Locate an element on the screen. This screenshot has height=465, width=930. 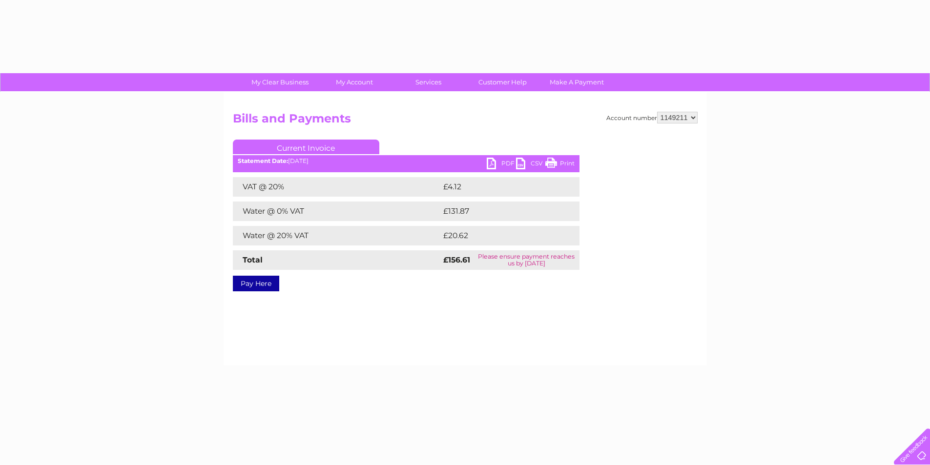
h2: Bills and Payments is located at coordinates (465, 121).